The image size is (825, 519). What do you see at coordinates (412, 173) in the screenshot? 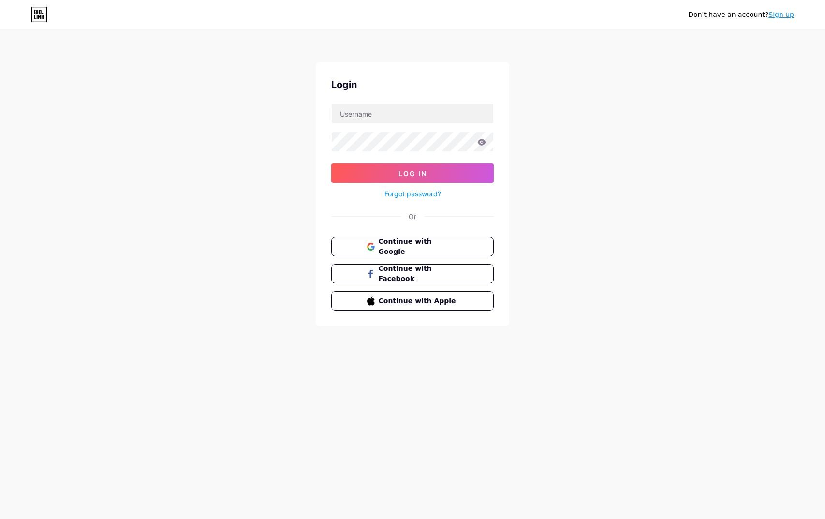
I see `button: Log In` at bounding box center [412, 173].